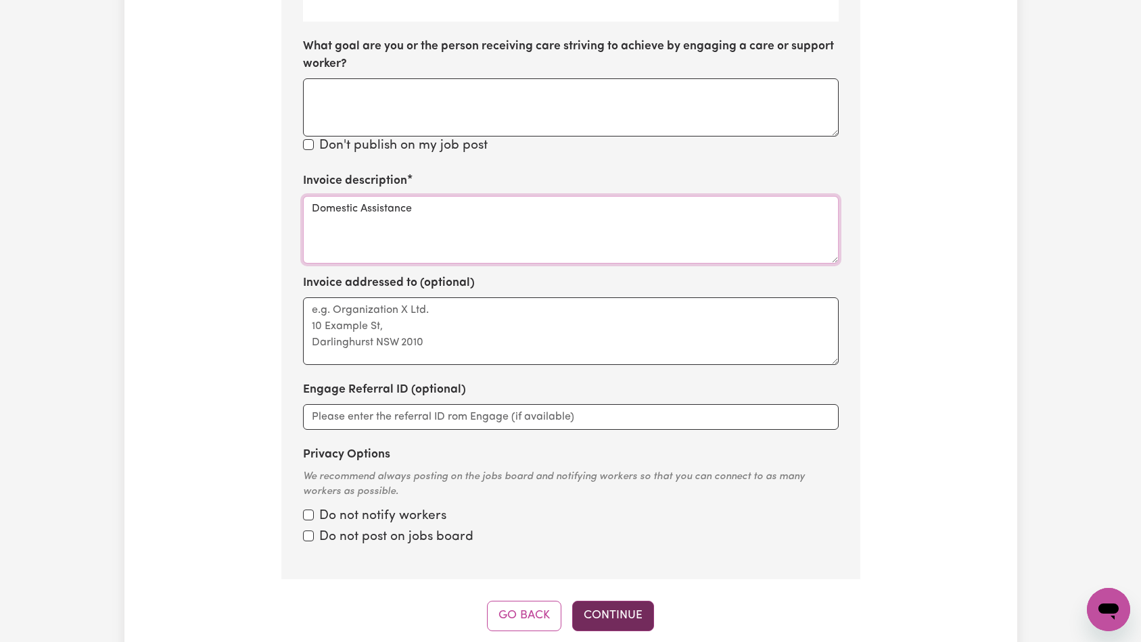  What do you see at coordinates (571, 485) in the screenshot?
I see `div: We recommend always posting on the jobs board and notifying workers so that you can connect to as...` at bounding box center [571, 485].